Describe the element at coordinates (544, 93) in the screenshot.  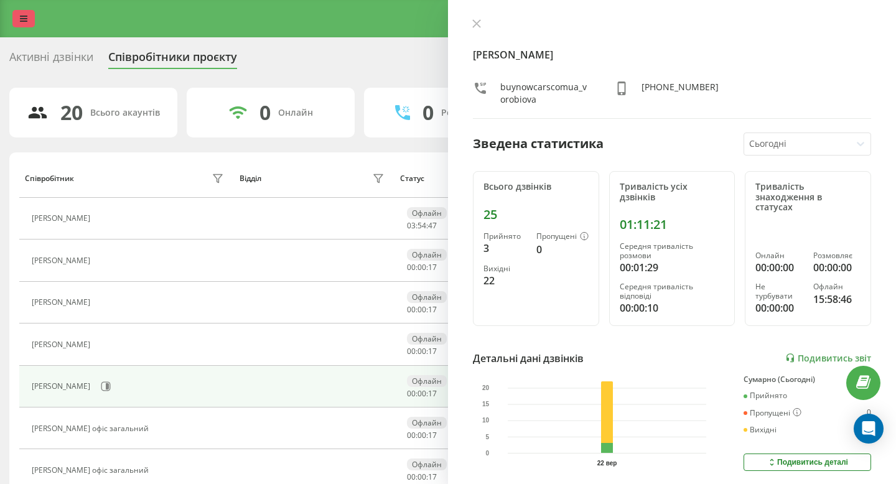
I see `div: buynowcarscomua_vorobiova` at that location.